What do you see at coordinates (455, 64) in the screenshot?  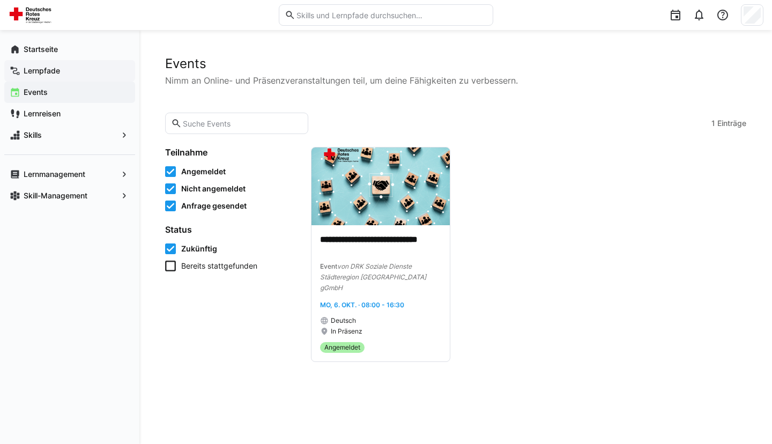 I see `h2: Events` at bounding box center [455, 64].